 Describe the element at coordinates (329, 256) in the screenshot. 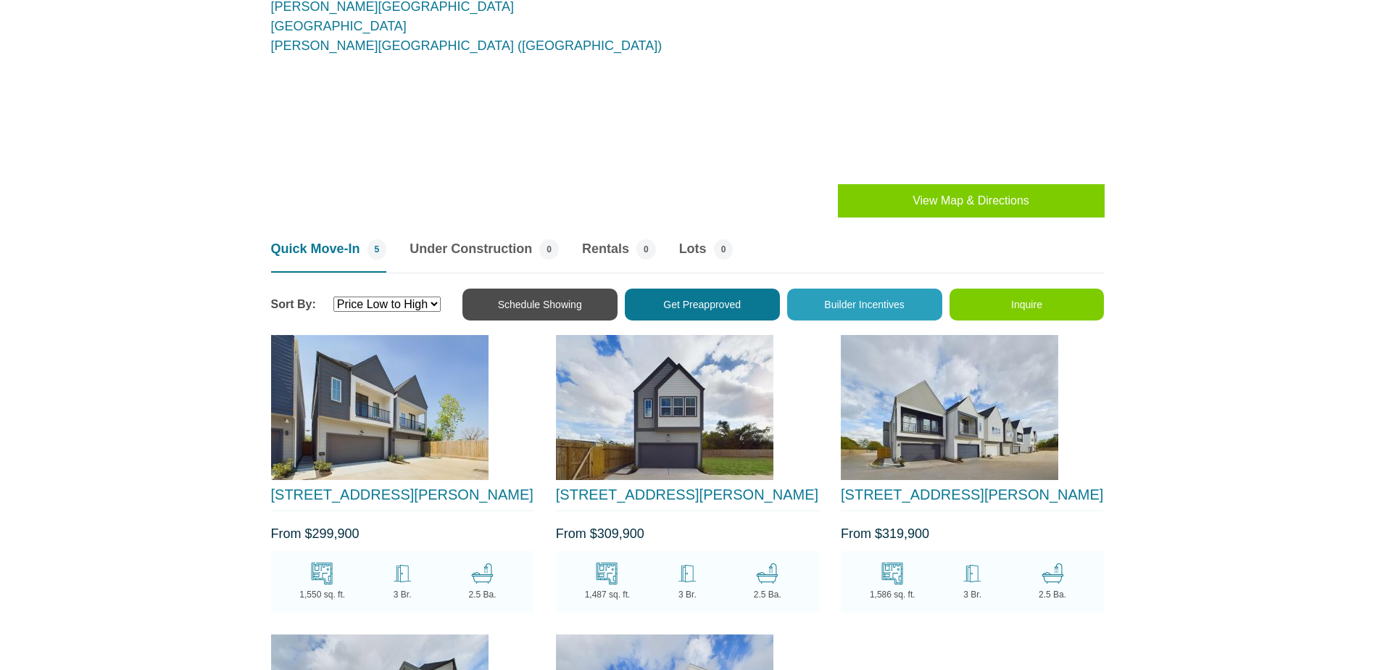

I see `a: Quick Move-In 5` at that location.